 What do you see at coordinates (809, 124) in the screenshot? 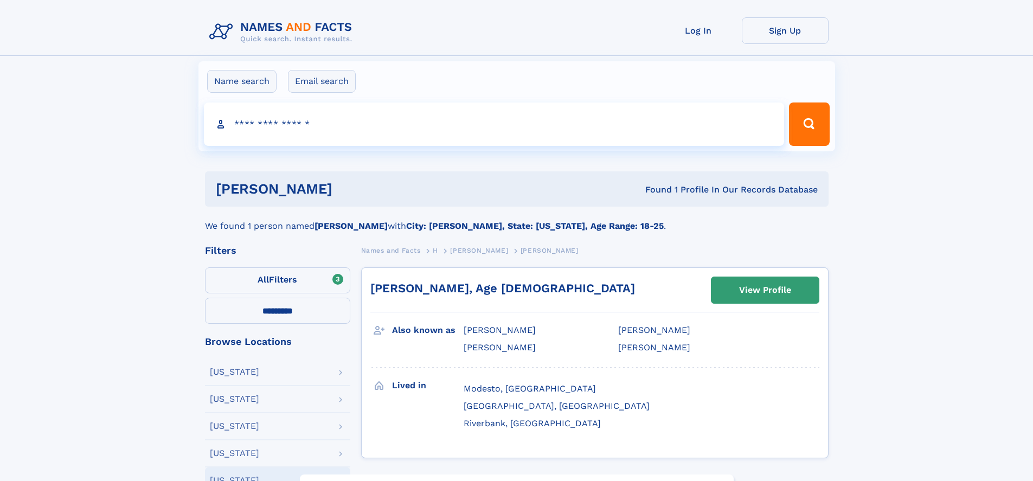
I see `button: Search Button` at bounding box center [809, 124].